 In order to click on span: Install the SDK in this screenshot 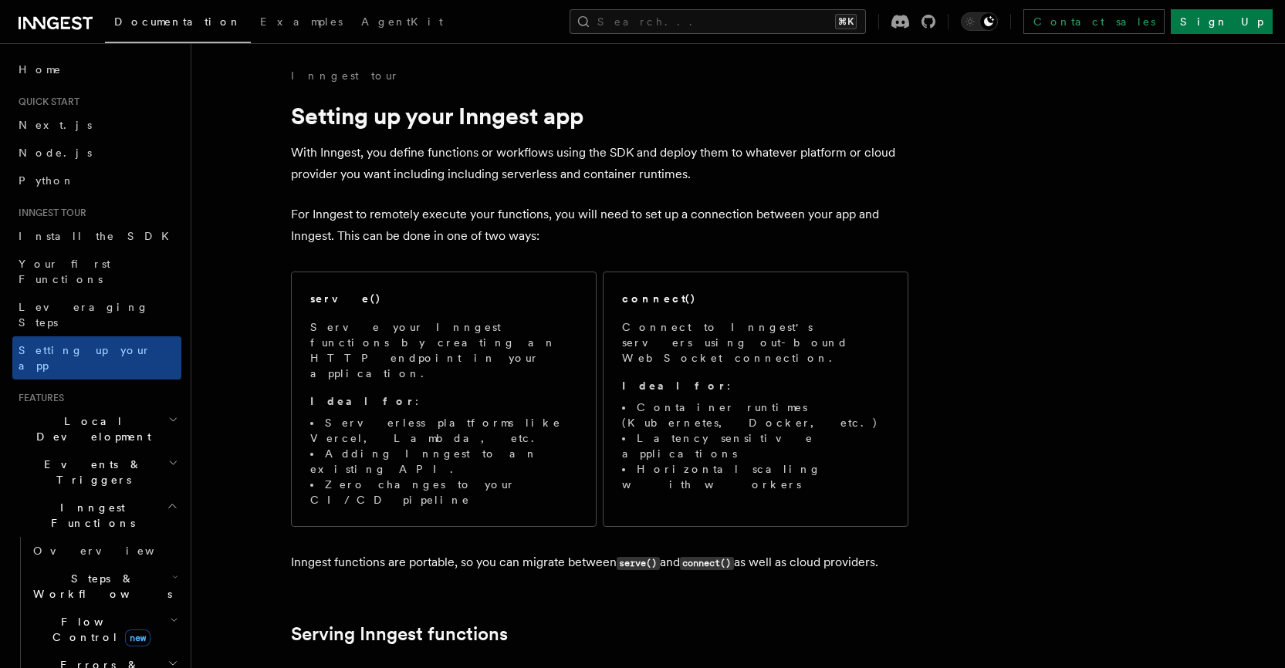, I will do `click(98, 236)`.